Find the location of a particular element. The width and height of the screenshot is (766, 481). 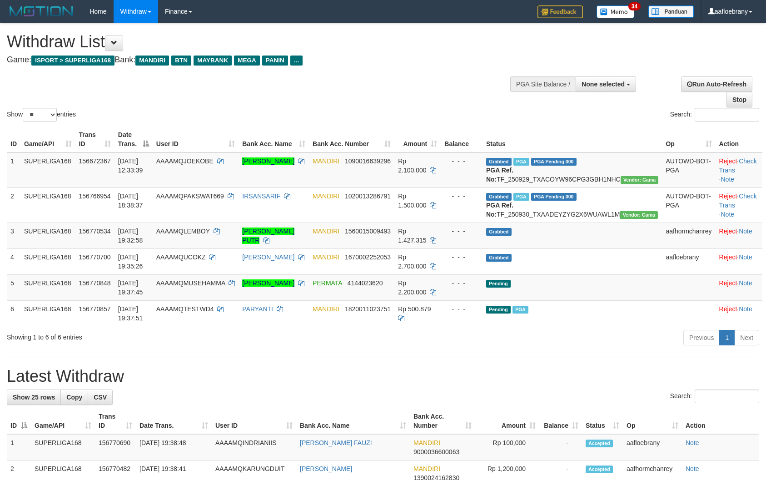

span: None selected is located at coordinates (603, 84).